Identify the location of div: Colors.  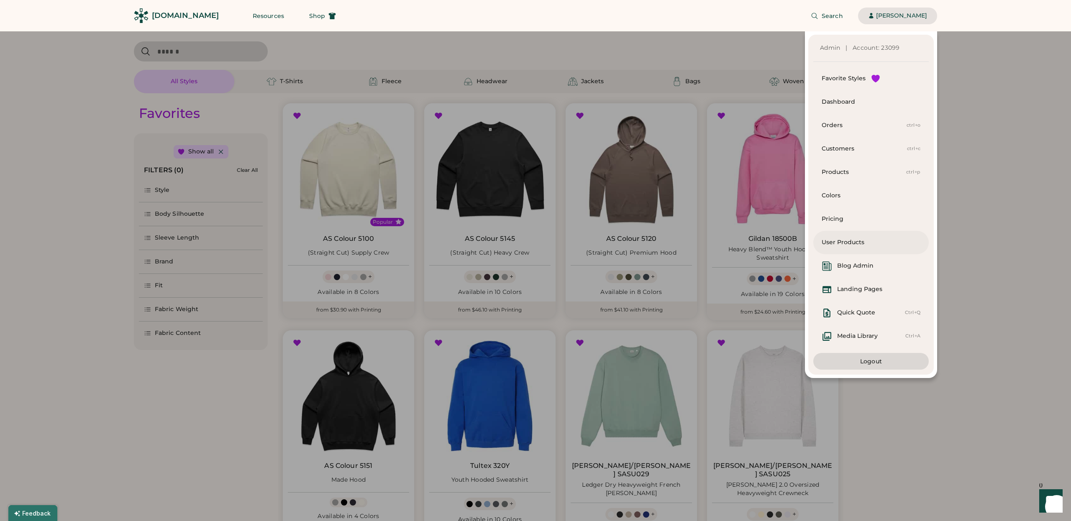
(871, 196).